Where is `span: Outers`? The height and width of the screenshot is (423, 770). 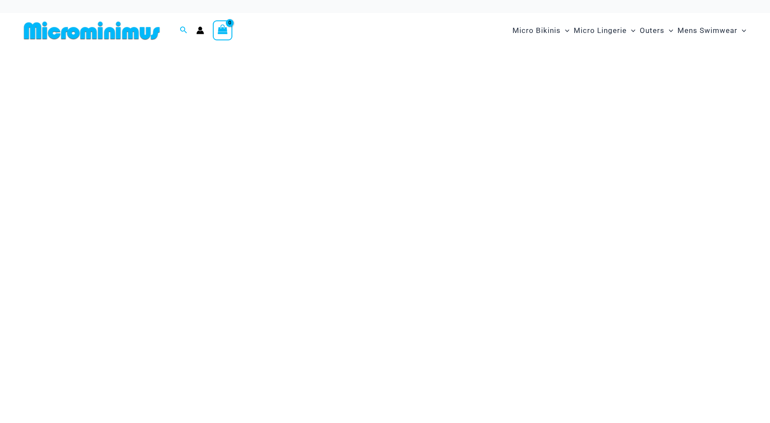
span: Outers is located at coordinates (652, 30).